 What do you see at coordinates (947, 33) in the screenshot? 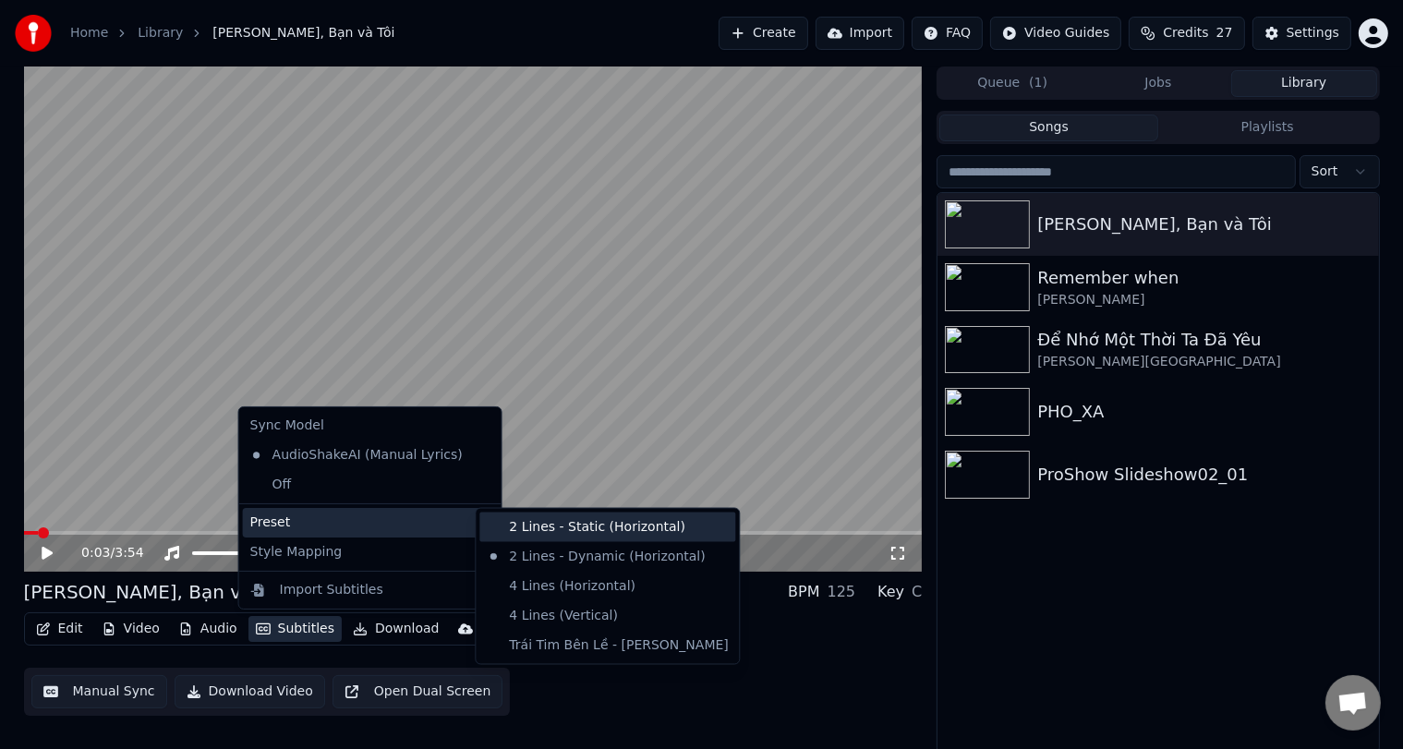
I see `button: FAQ` at bounding box center [947, 33].